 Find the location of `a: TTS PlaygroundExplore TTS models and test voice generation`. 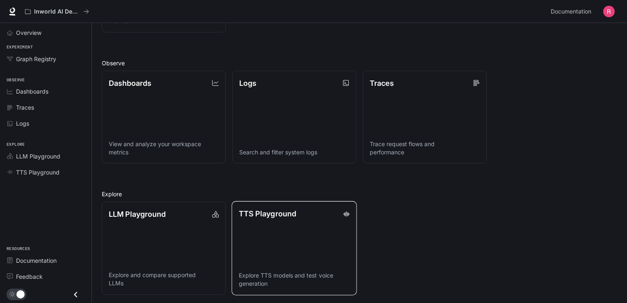

a: TTS PlaygroundExplore TTS models and test voice generation is located at coordinates (294, 248).